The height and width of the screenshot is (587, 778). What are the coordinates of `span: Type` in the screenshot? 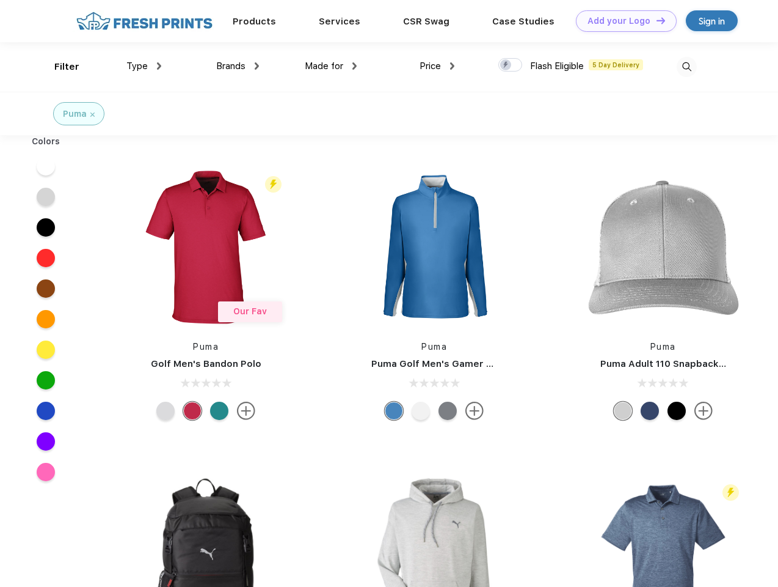 It's located at (137, 66).